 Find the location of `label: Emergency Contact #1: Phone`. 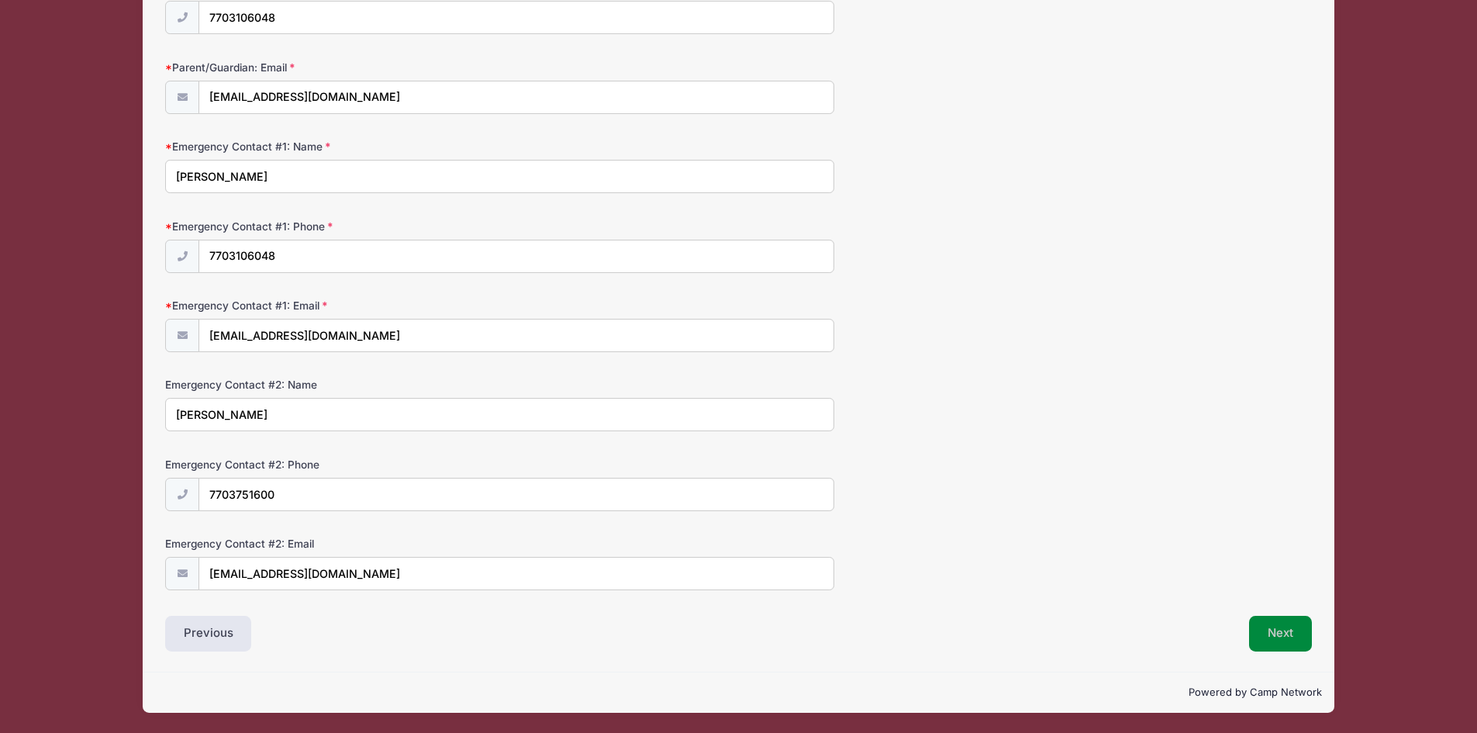

label: Emergency Contact #1: Phone is located at coordinates (356, 226).